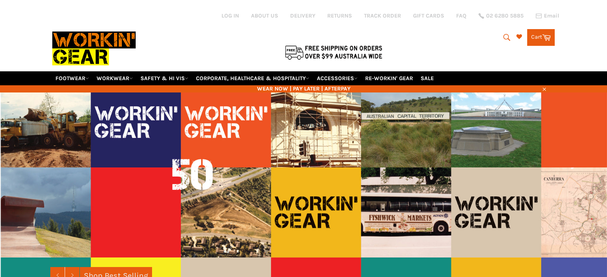 Image resolution: width=607 pixels, height=277 pixels. I want to click on a: WORKWEAR, so click(114, 78).